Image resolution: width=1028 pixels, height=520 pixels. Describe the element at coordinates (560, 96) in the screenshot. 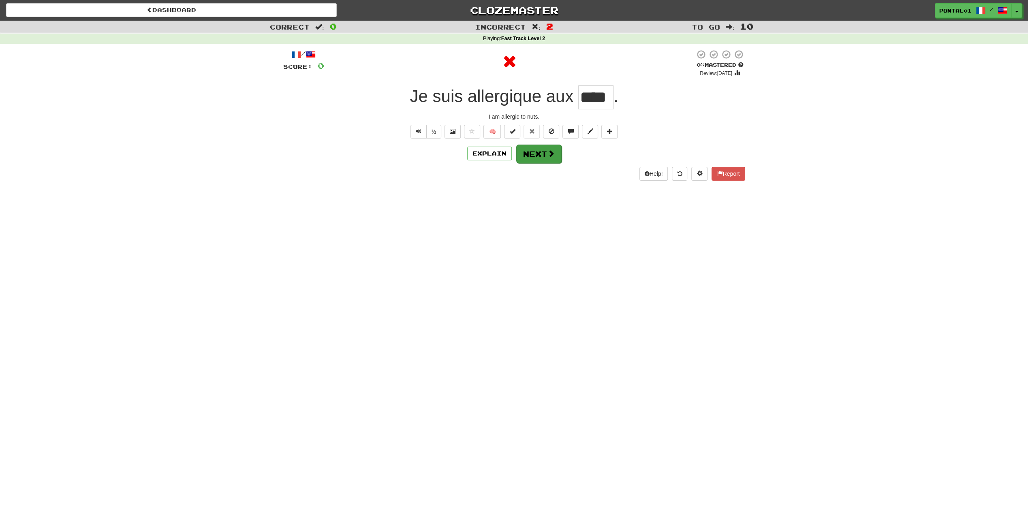

I see `span: aux` at that location.